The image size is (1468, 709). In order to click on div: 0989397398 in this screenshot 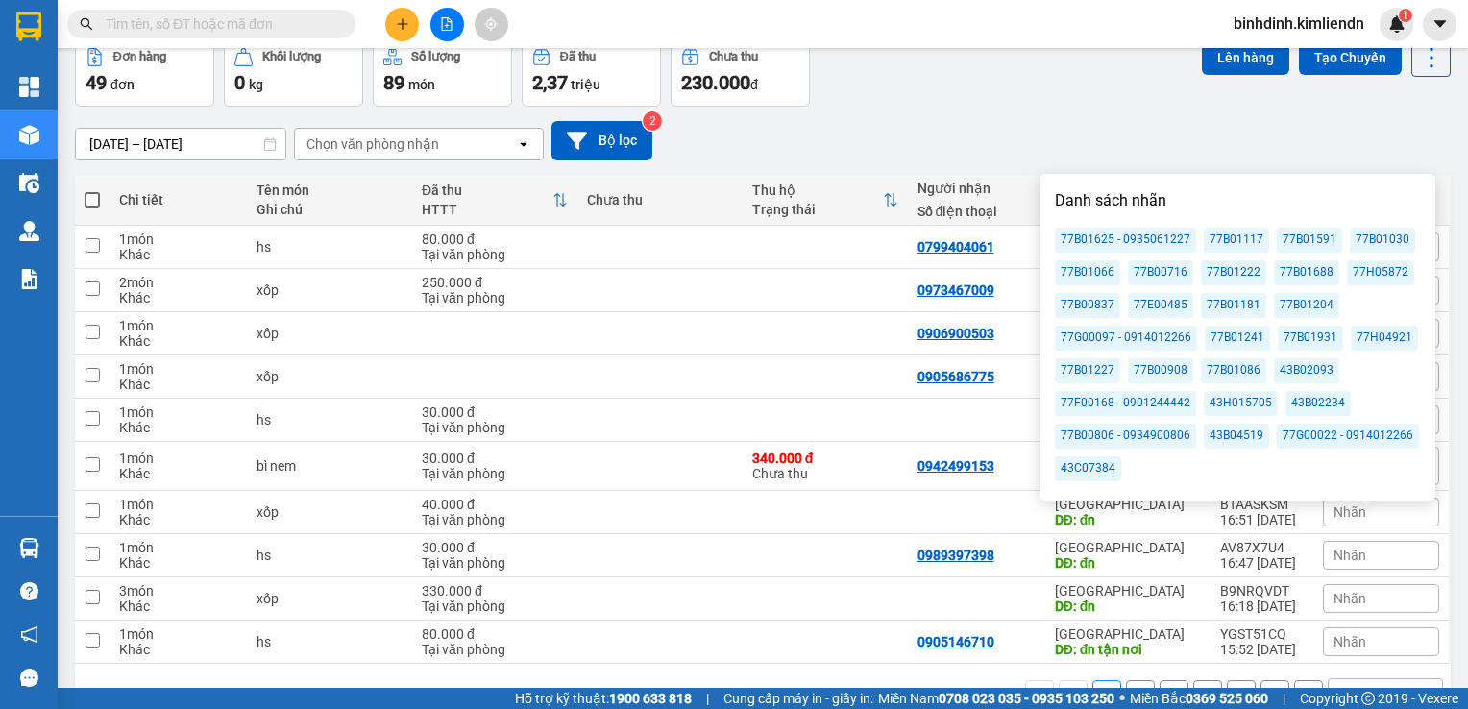, I will do `click(956, 555)`.